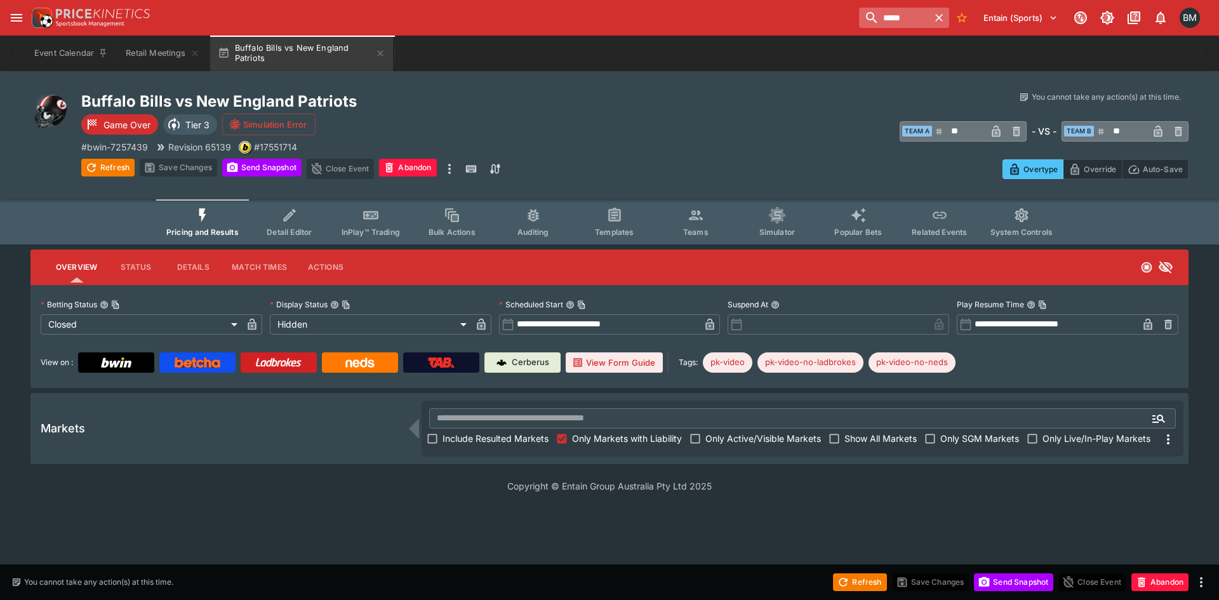  Describe the element at coordinates (609, 222) in the screenshot. I see `div: Event type filters` at that location.